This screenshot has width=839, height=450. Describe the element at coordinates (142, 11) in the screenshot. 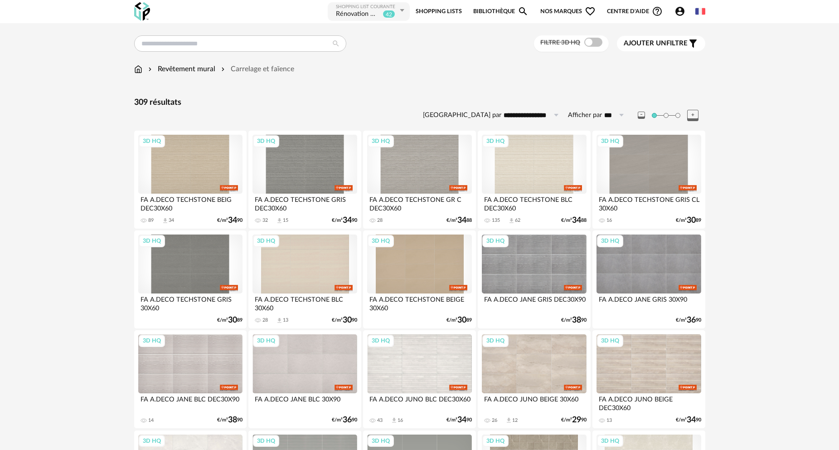

I see `img: OXP` at that location.